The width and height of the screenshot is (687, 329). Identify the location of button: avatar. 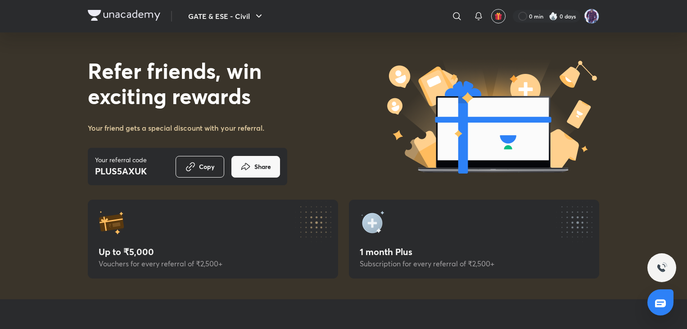
(498, 16).